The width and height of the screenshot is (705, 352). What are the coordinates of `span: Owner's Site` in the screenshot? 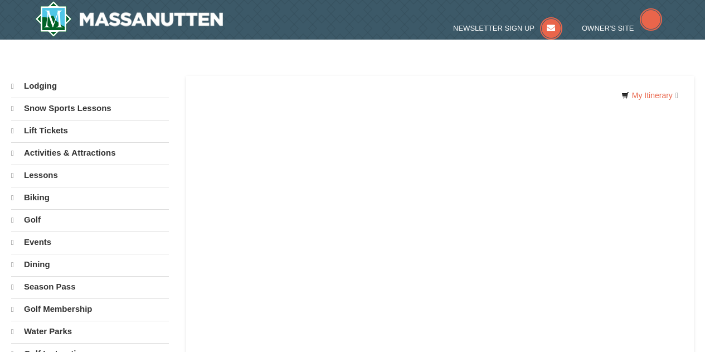 It's located at (608, 28).